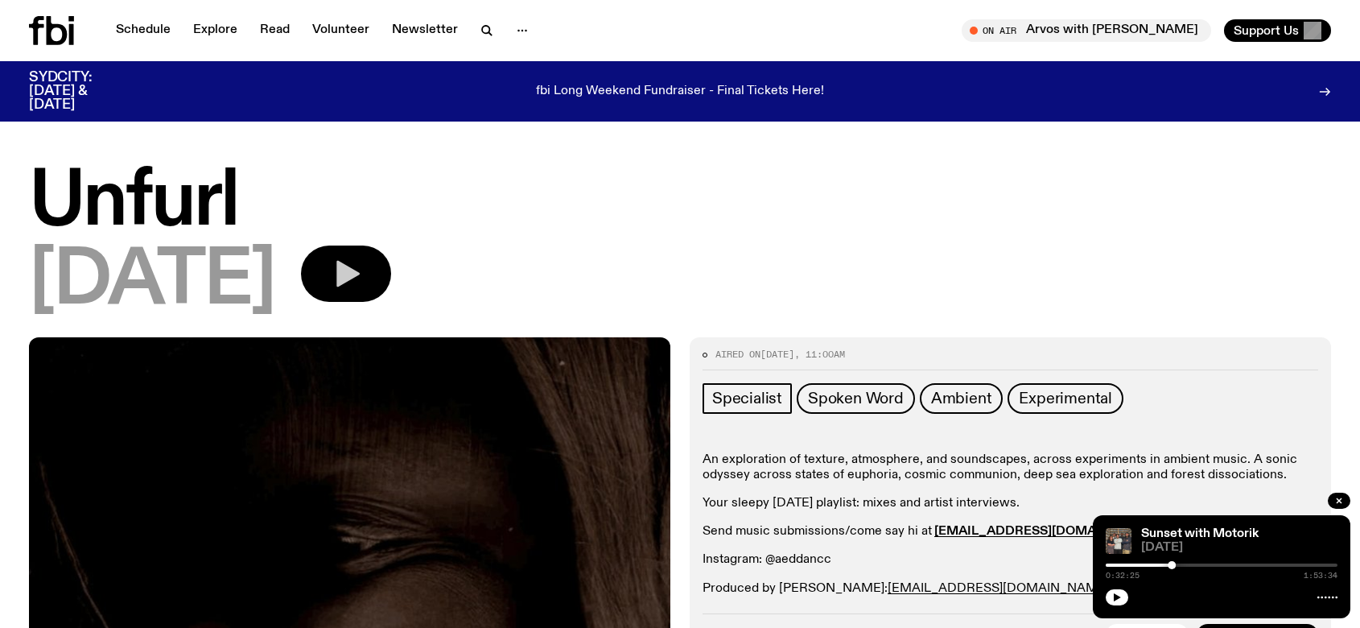 This screenshot has height=628, width=1360. I want to click on a: Specialist, so click(747, 398).